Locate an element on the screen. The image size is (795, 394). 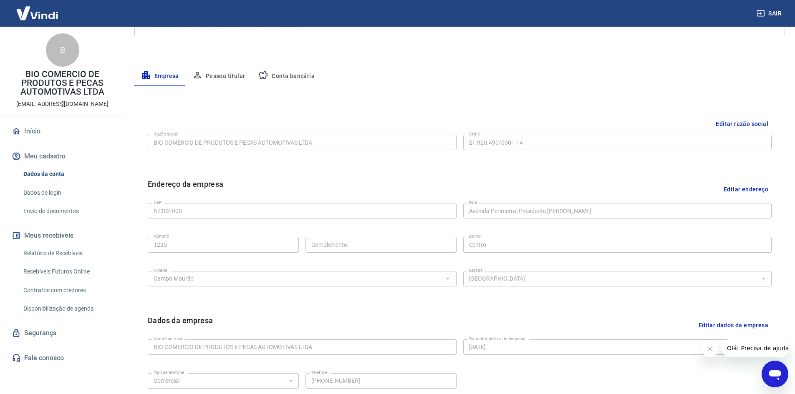
label: Telefone is located at coordinates (319, 373).